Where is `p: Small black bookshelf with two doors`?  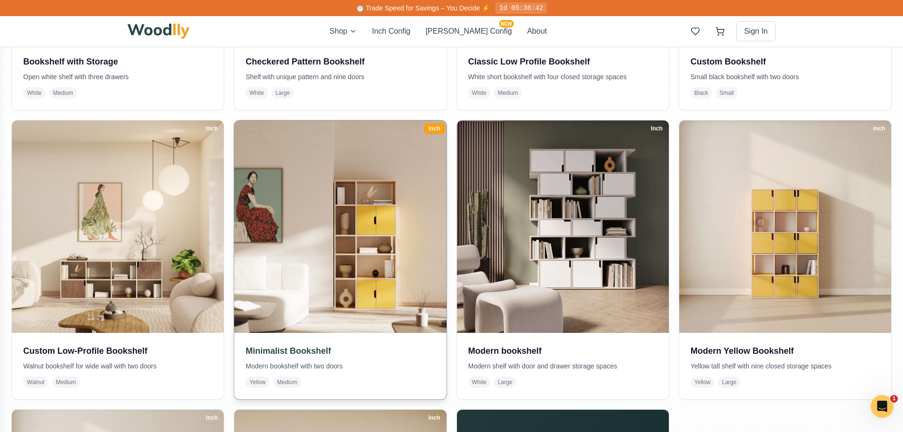 p: Small black bookshelf with two doors is located at coordinates (785, 77).